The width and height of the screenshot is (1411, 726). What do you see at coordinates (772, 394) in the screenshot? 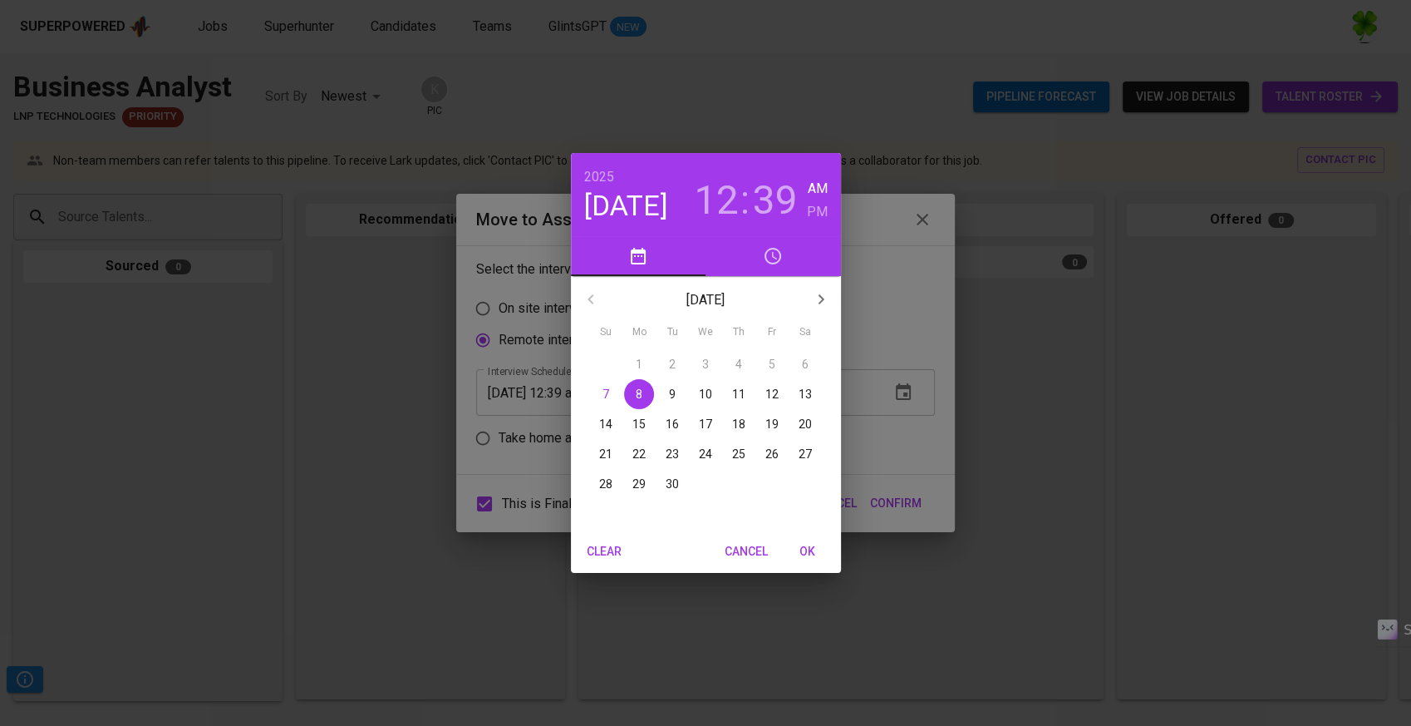
I see `p: 12` at bounding box center [772, 394].